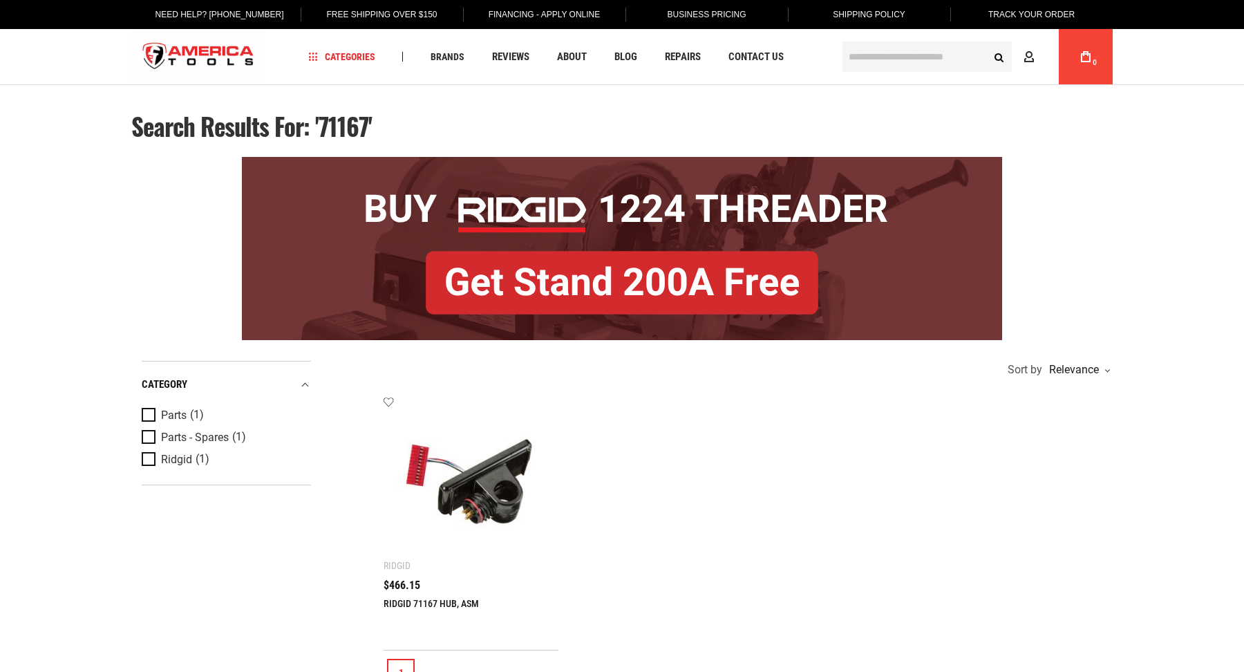  Describe the element at coordinates (999, 57) in the screenshot. I see `button: Search` at that location.